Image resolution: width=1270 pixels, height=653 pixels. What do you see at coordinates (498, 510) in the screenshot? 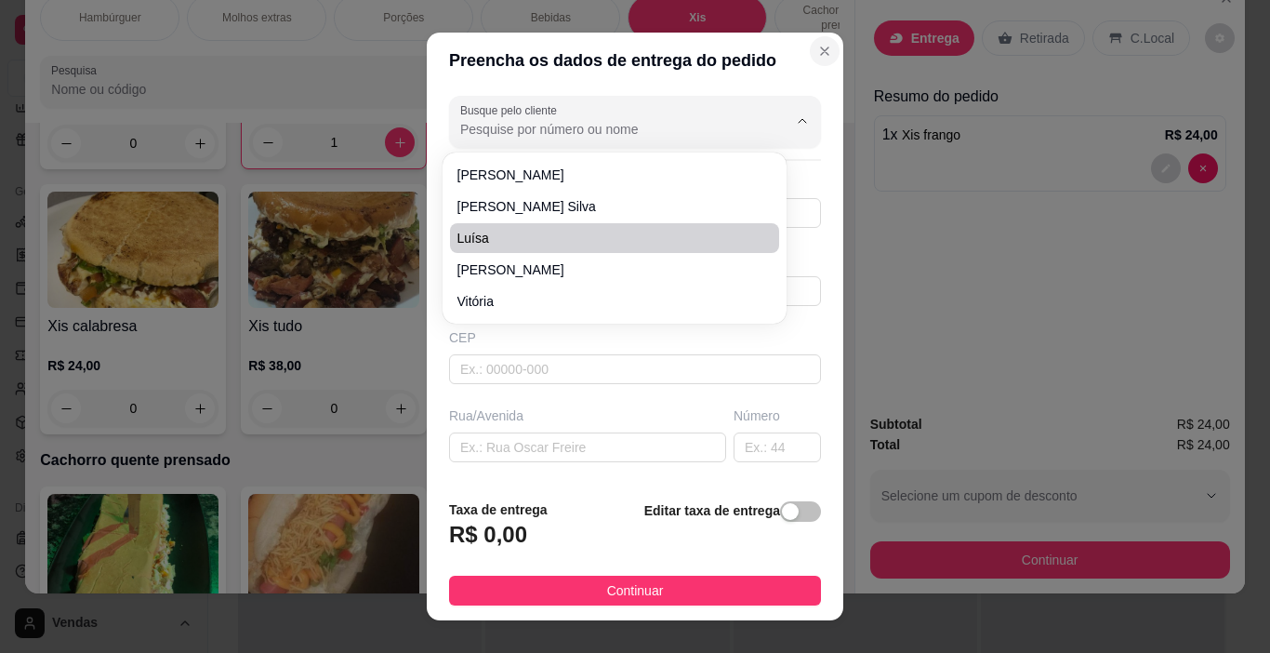
I see `strong: Taxa de entrega` at bounding box center [498, 510].